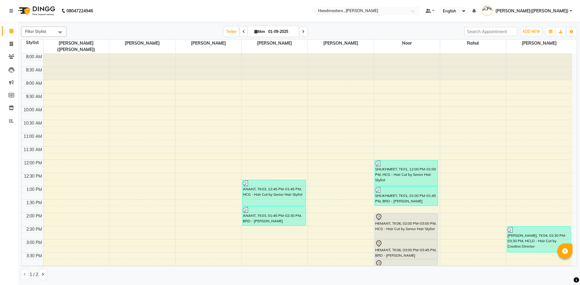 This screenshot has height=285, width=580. What do you see at coordinates (34, 203) in the screenshot?
I see `div: 1:30 PM` at bounding box center [34, 203].